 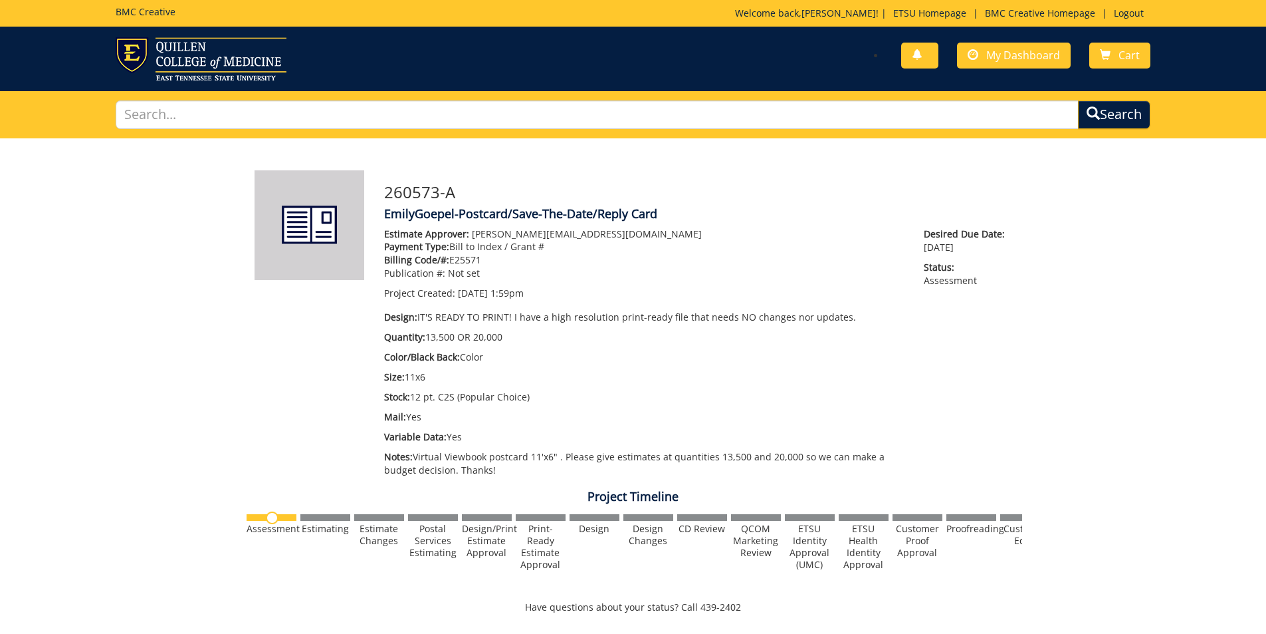 I want to click on div: Proofreading, so click(x=971, y=528).